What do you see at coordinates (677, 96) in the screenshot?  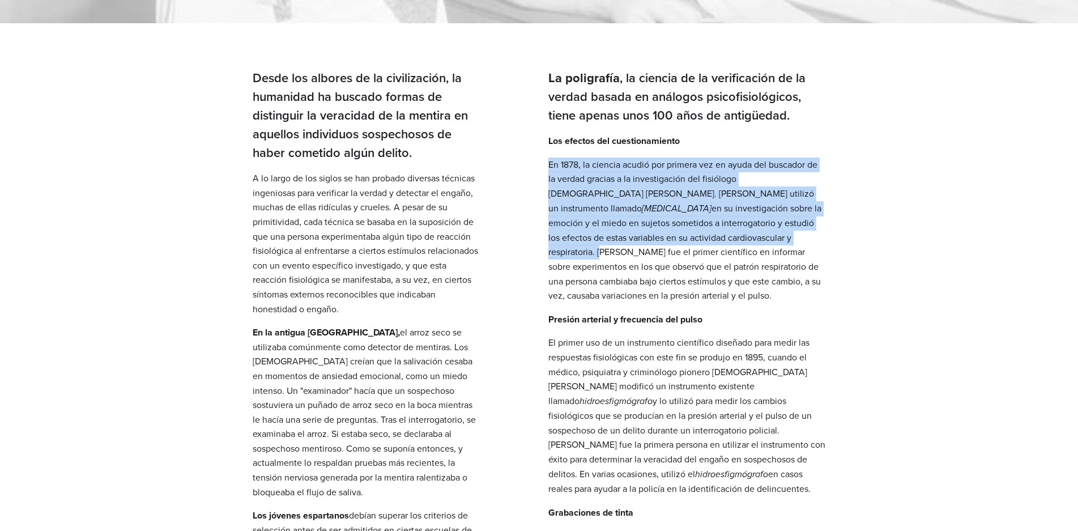 I see `font: , la ciencia de la verificación de la verdad basada en análogos psicofisiológicos, tiene apenas u...` at bounding box center [677, 96].